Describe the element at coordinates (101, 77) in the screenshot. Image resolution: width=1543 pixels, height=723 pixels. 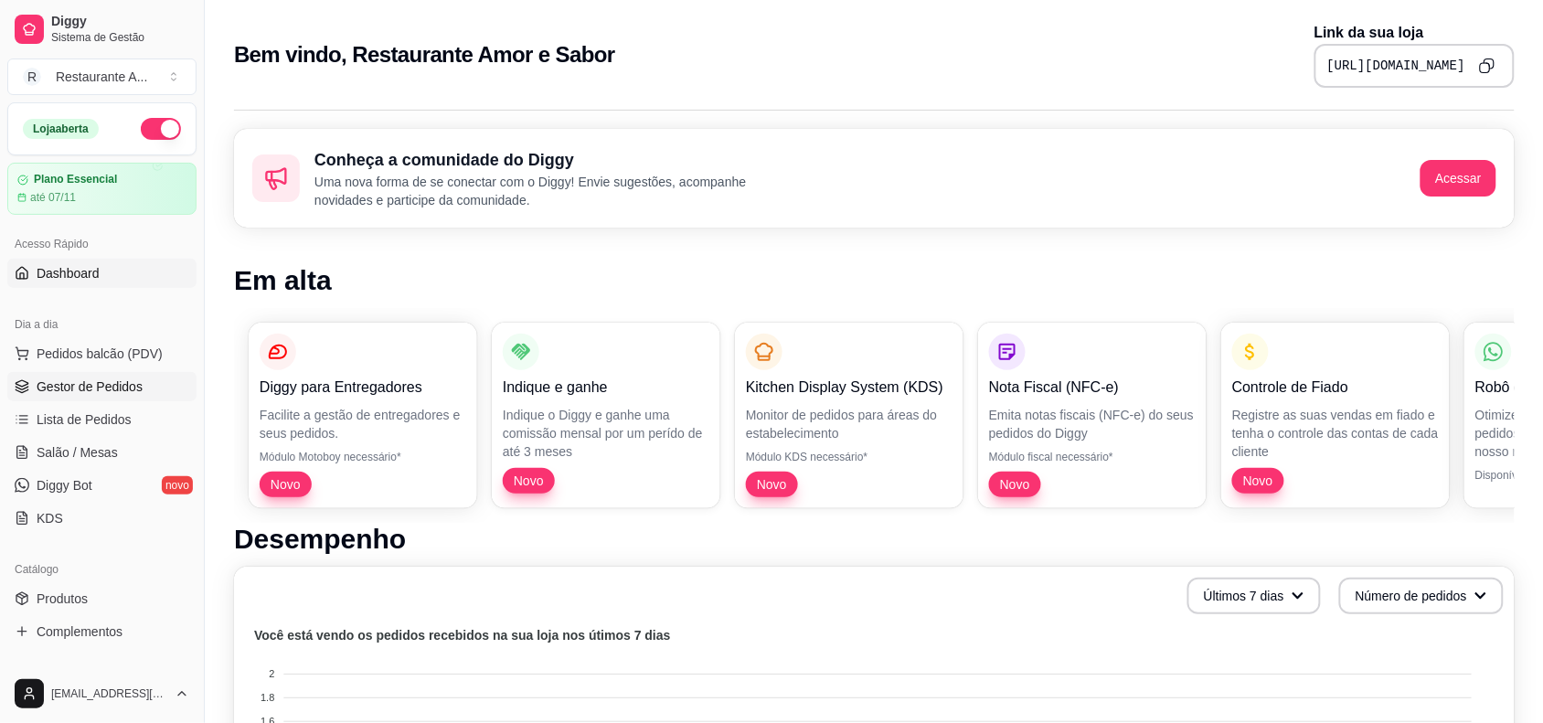
I see `button: Select a team` at that location.